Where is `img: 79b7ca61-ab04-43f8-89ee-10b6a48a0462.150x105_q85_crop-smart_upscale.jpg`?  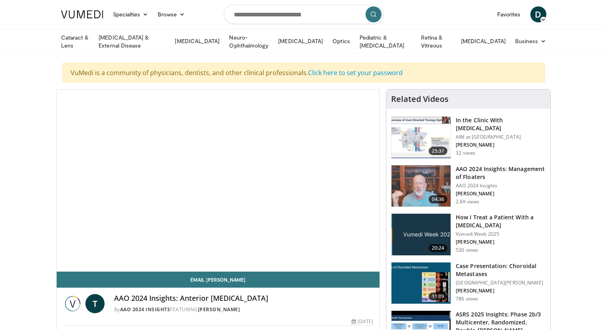 img: 79b7ca61-ab04-43f8-89ee-10b6a48a0462.150x105_q85_crop-smart_upscale.jpg is located at coordinates (421, 137).